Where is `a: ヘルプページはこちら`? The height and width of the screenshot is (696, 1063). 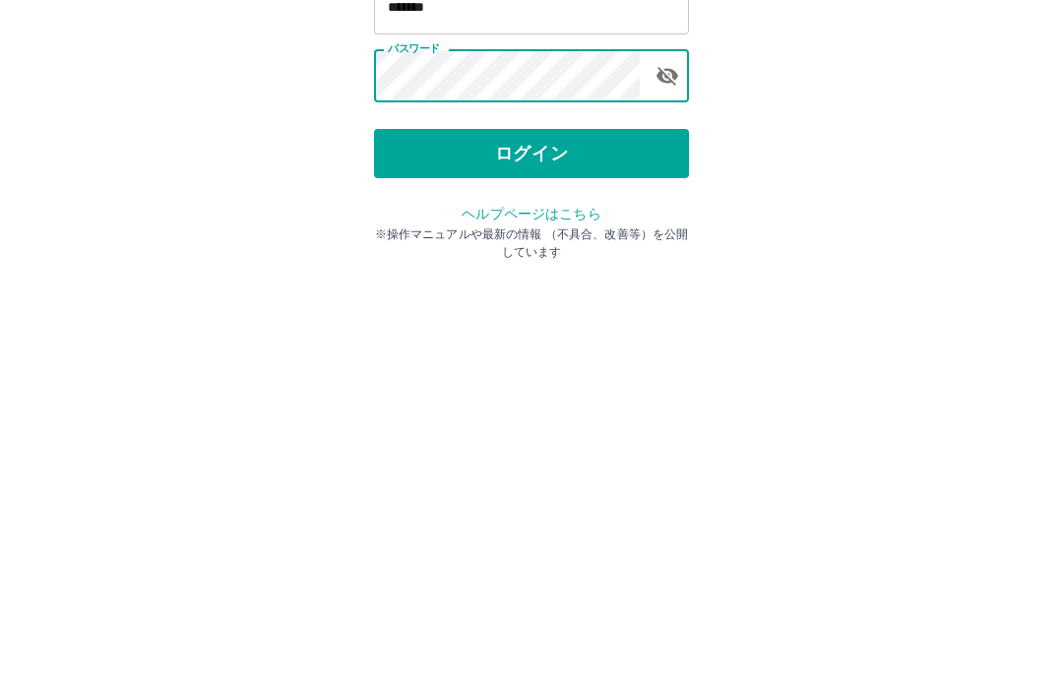
a: ヘルプページはこちら is located at coordinates (531, 425).